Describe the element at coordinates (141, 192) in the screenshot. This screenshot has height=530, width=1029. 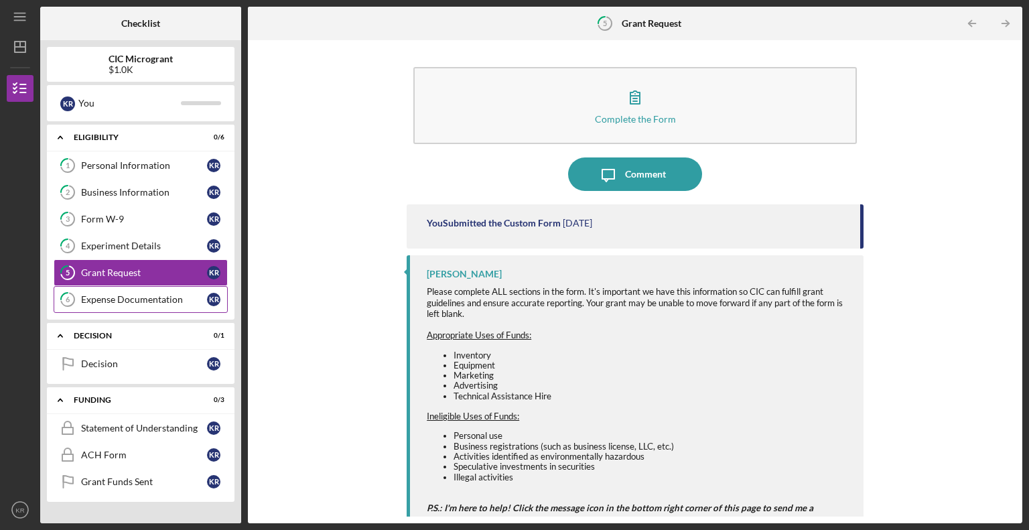
I see `a: 2Business InformationKR` at that location.